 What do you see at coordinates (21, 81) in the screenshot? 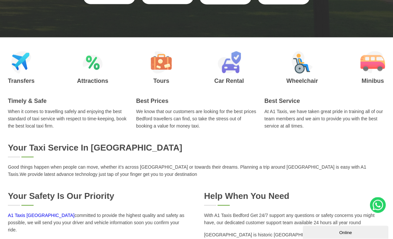
I see `h3: Transfers` at bounding box center [21, 81].